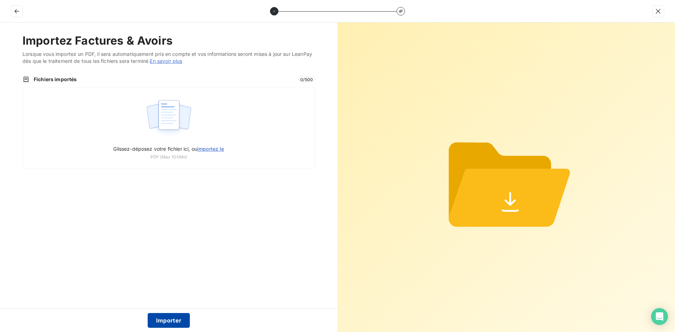 The image size is (675, 332). Describe the element at coordinates (169, 41) in the screenshot. I see `h2: Importez Factures & Avoirs` at that location.